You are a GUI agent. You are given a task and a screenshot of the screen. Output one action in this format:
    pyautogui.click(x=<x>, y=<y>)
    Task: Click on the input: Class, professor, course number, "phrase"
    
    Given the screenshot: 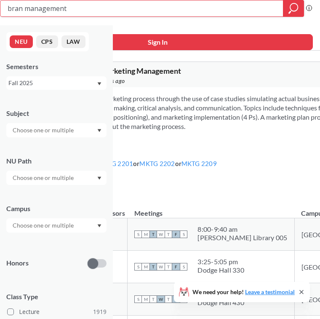 What is the action you would take?
    pyautogui.click(x=142, y=8)
    